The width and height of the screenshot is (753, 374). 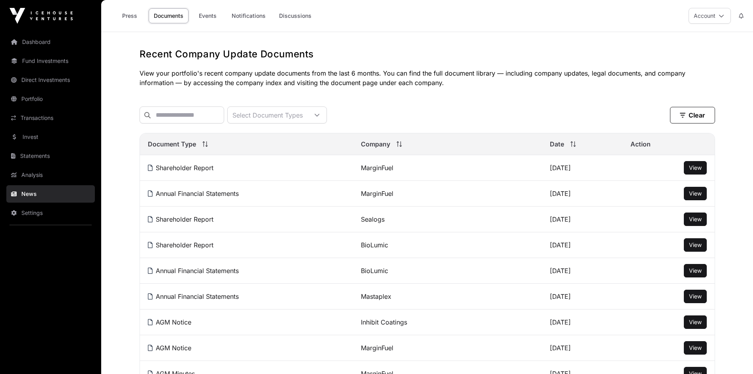 I want to click on p: View your portfolio's recent company update documents from the last 6 months. You can find the fu..., so click(x=428, y=78).